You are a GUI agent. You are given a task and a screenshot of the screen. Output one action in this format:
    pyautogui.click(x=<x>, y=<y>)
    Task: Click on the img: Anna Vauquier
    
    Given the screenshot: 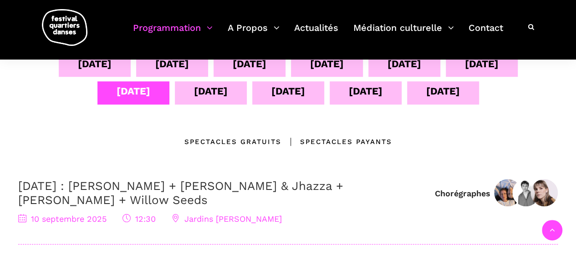 What is the action you would take?
    pyautogui.click(x=544, y=193)
    